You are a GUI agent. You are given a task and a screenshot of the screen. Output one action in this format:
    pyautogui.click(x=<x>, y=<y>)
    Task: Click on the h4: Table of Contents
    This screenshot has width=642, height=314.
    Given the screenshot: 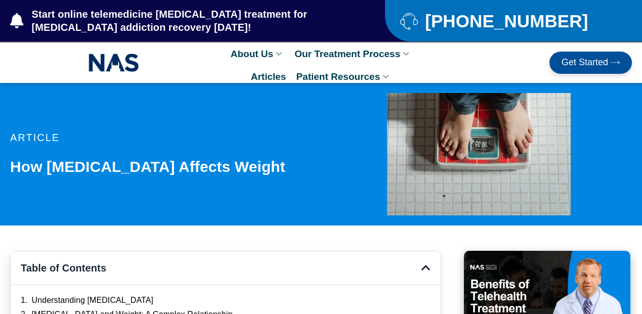 What is the action you would take?
    pyautogui.click(x=221, y=268)
    